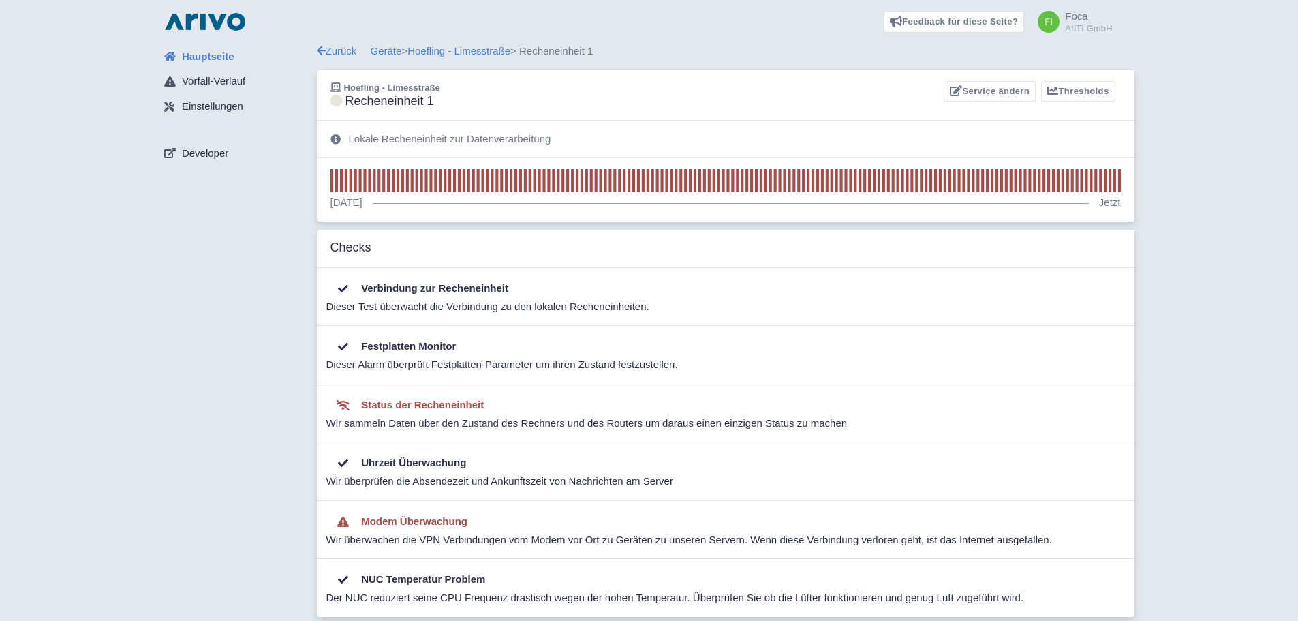  Describe the element at coordinates (213, 81) in the screenshot. I see `span: Vorfall-Verlauf` at that location.